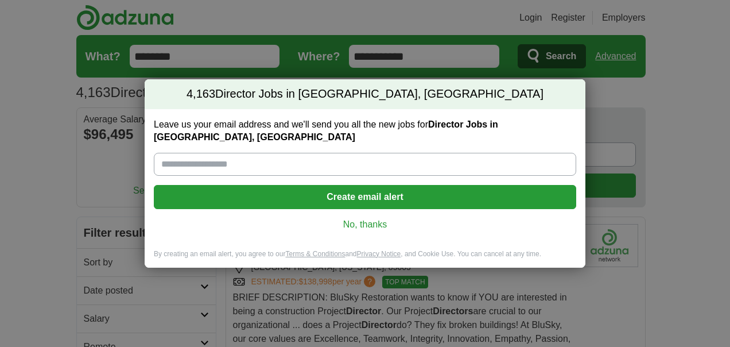  Describe the element at coordinates (379, 254) in the screenshot. I see `a: Privacy Notice` at that location.